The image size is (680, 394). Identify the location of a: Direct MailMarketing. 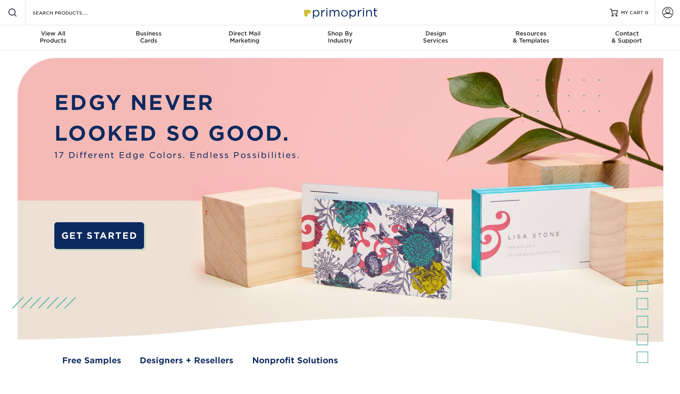
(244, 38).